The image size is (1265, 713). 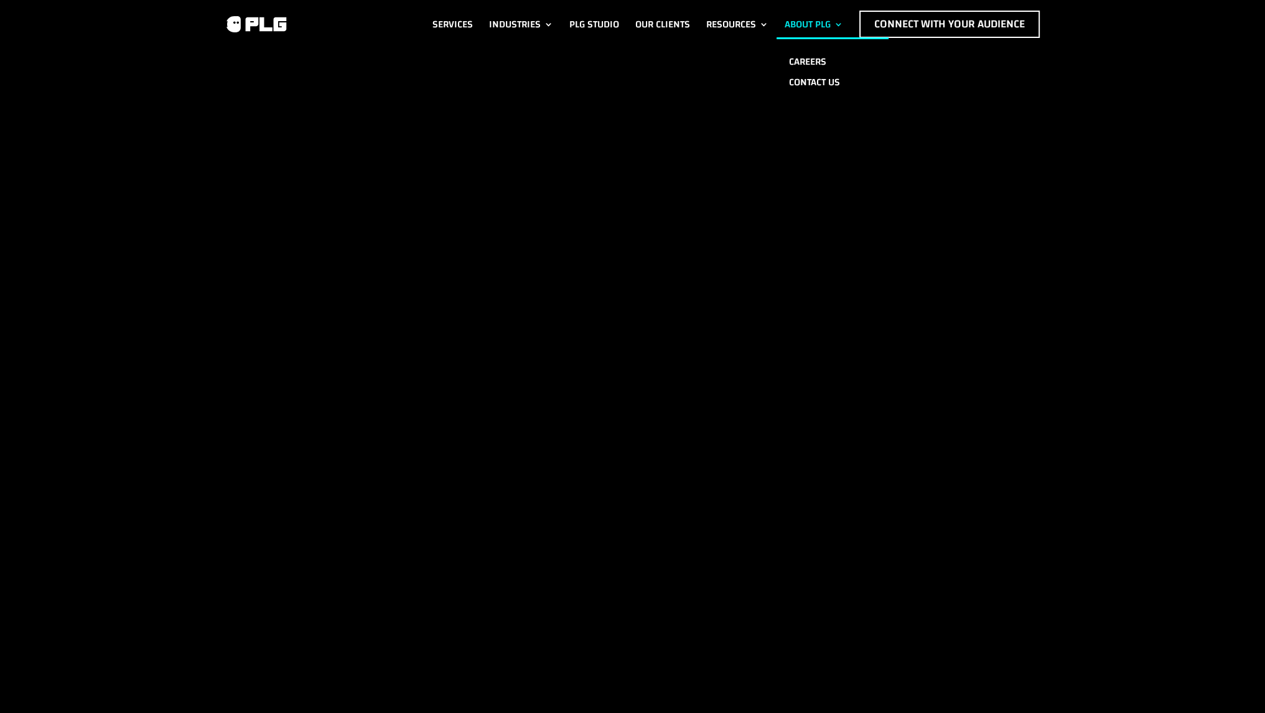 I want to click on a: Resources, so click(x=737, y=24).